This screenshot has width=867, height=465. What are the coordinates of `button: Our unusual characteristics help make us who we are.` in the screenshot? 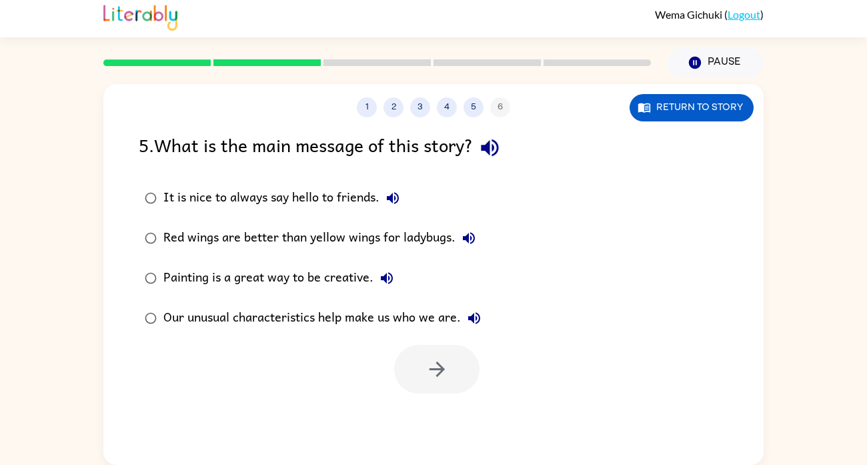 It's located at (474, 318).